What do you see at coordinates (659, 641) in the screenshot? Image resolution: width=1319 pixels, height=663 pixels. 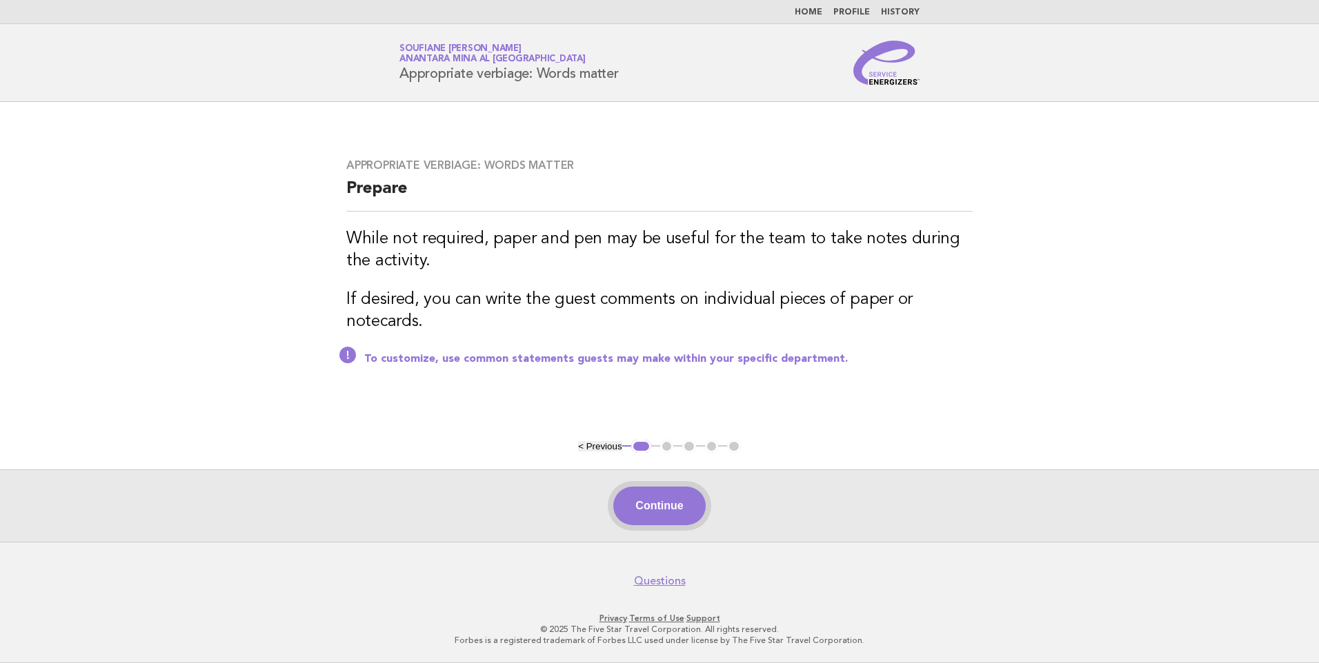 I see `p: Forbes is a registered trademark of Forbes LLC used under license by The Five Star Travel Corpora...` at bounding box center [659, 641].